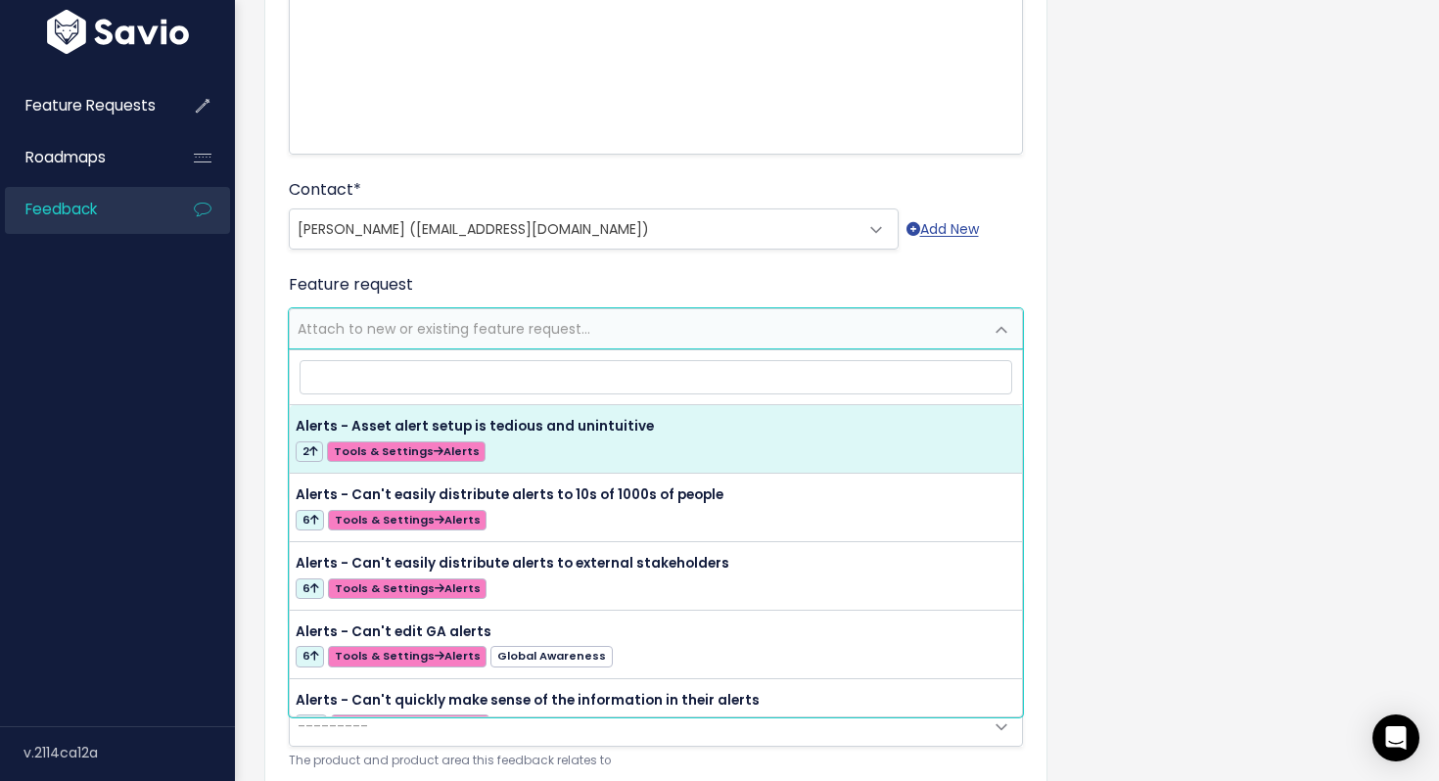 The width and height of the screenshot is (1439, 781). I want to click on label: Contact, so click(325, 190).